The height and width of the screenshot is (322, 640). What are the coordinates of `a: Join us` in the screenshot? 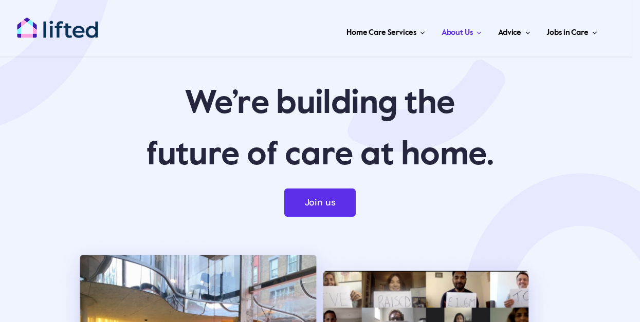 It's located at (320, 202).